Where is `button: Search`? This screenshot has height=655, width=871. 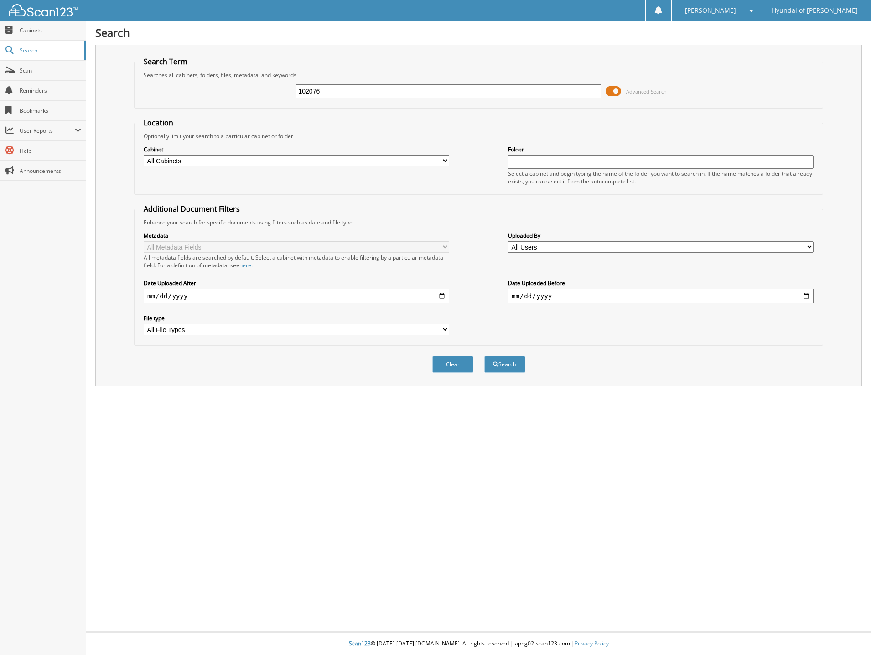
button: Search is located at coordinates (505, 364).